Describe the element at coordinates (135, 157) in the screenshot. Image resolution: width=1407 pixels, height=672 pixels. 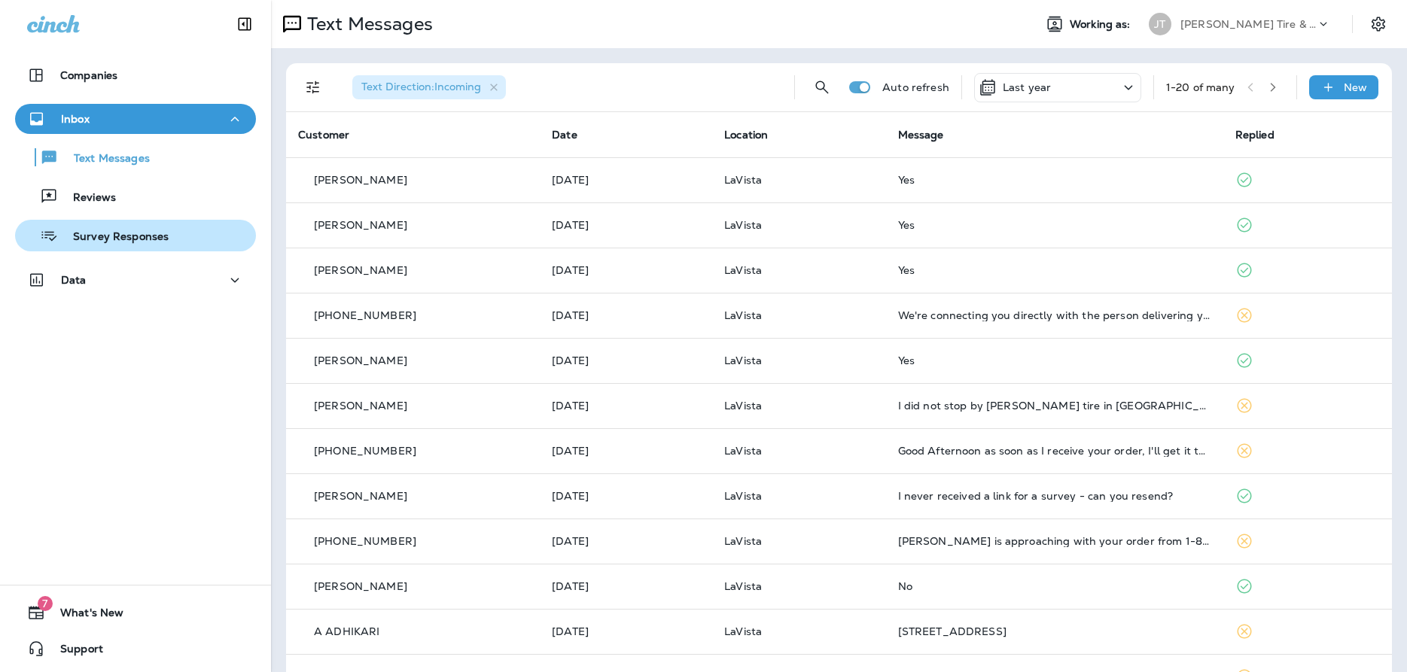
I see `button: Text Messages` at that location.